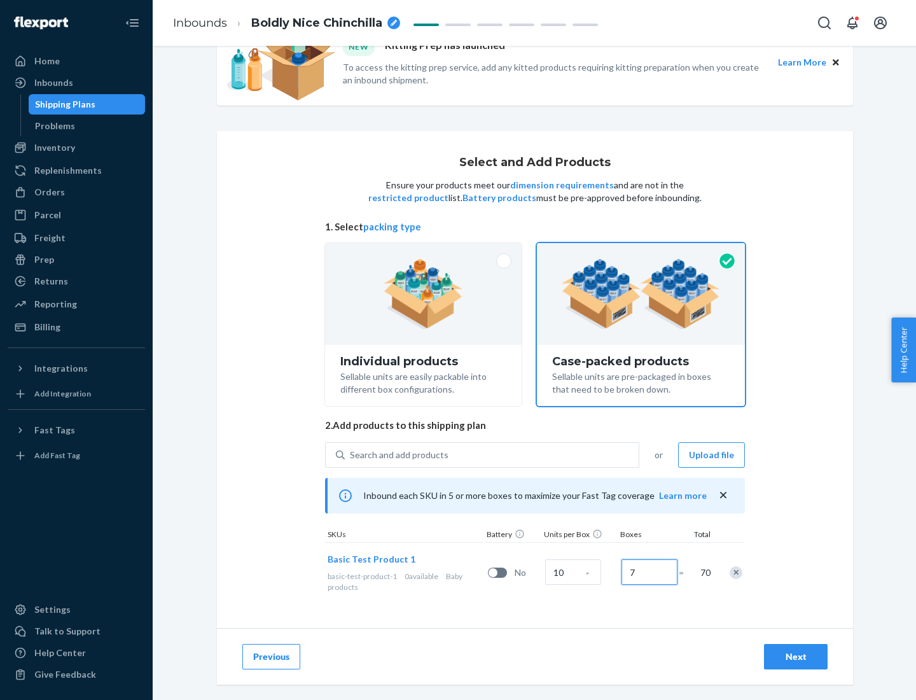 The width and height of the screenshot is (916, 700). What do you see at coordinates (824, 23) in the screenshot?
I see `button: Open Search Box` at bounding box center [824, 23].